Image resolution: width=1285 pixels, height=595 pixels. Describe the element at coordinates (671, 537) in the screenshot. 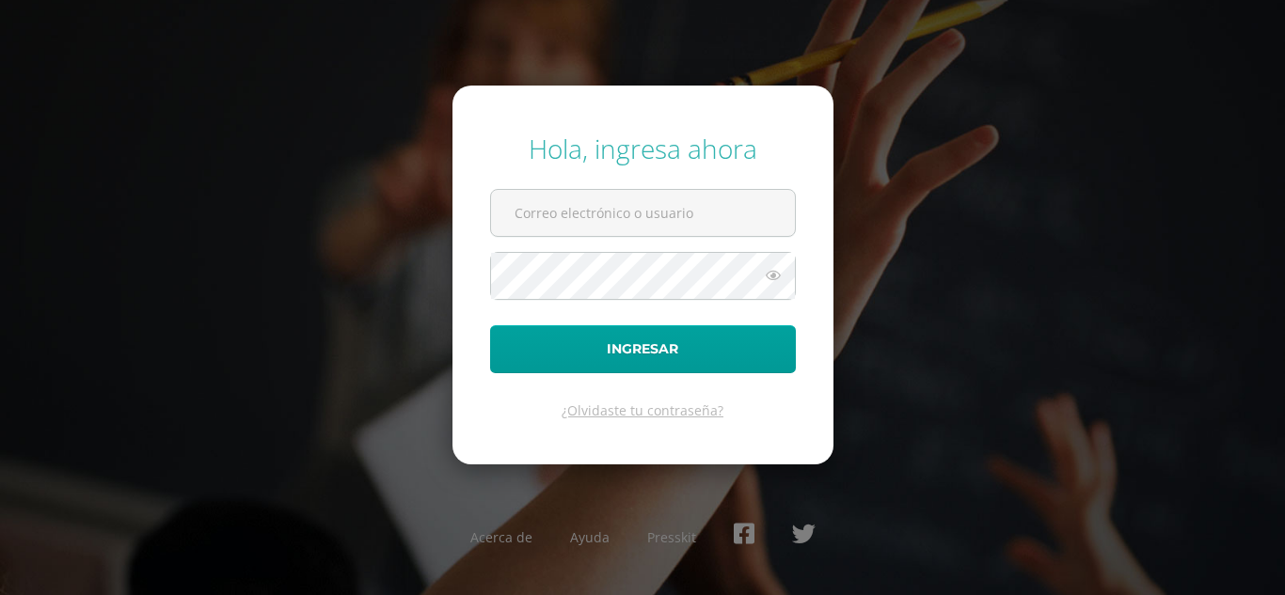

I see `a: Presskit` at that location.